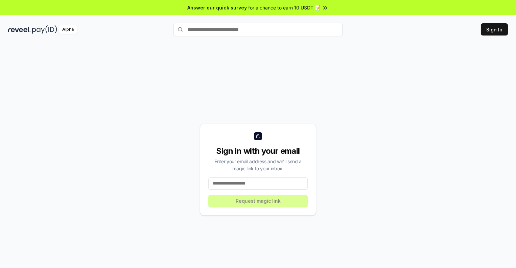  What do you see at coordinates (258, 151) in the screenshot?
I see `div: Sign in with your email` at bounding box center [258, 151].